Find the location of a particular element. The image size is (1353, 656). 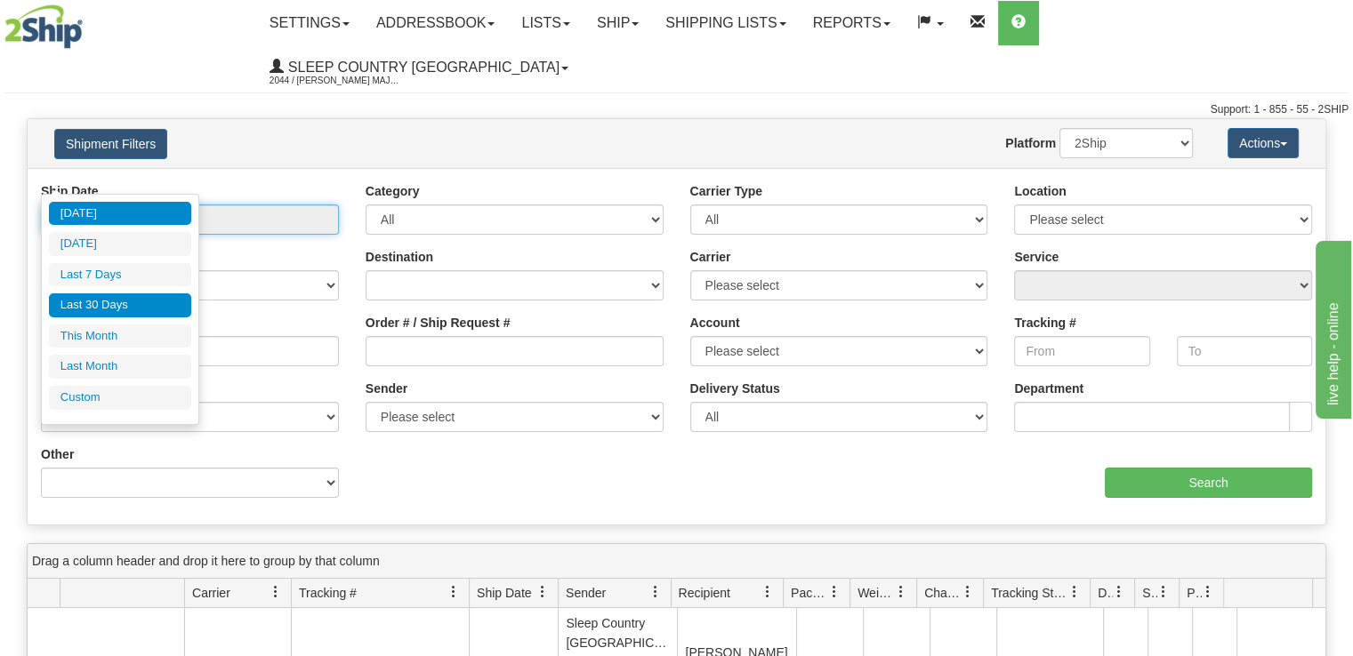

li: Last Month is located at coordinates (120, 366).